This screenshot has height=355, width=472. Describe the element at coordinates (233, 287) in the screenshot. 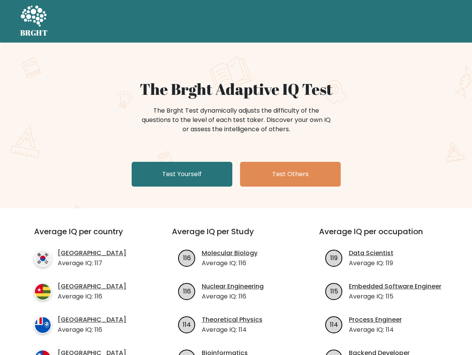

I see `a: Nuclear Engineering` at that location.